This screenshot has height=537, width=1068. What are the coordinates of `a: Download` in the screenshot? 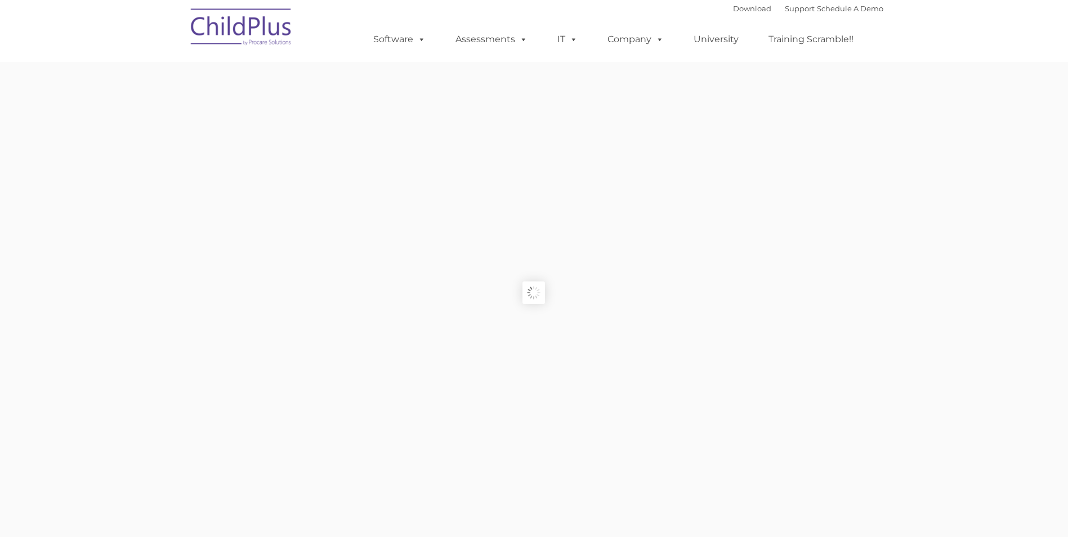 It's located at (752, 8).